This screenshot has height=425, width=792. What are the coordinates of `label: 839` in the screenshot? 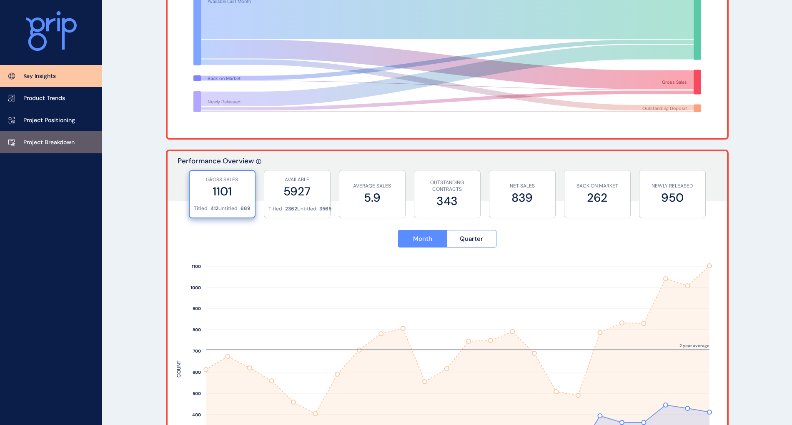 It's located at (522, 198).